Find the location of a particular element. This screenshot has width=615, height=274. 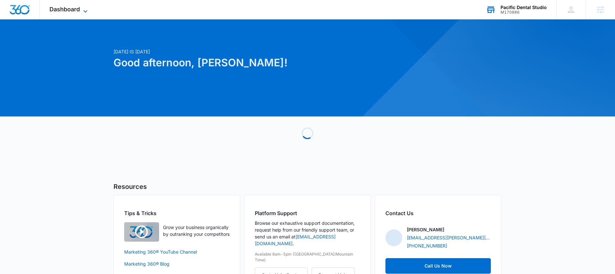

a: Marketing 360® YouTube Channel is located at coordinates (177, 251).